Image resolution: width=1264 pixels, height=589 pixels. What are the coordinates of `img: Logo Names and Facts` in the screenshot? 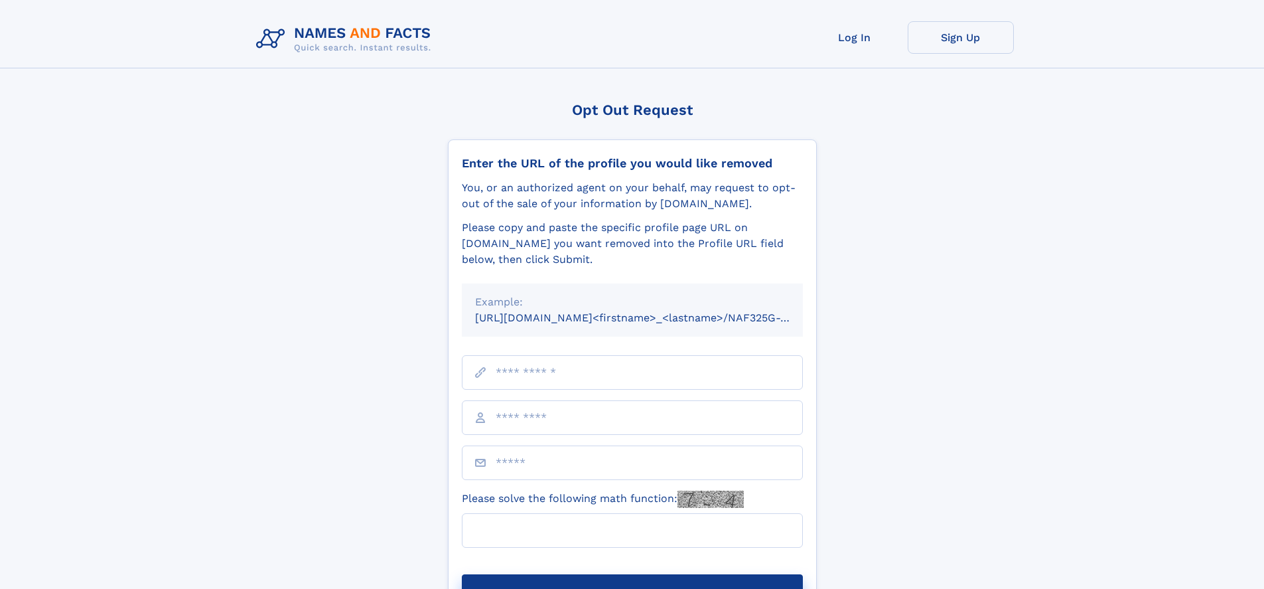 It's located at (346, 39).